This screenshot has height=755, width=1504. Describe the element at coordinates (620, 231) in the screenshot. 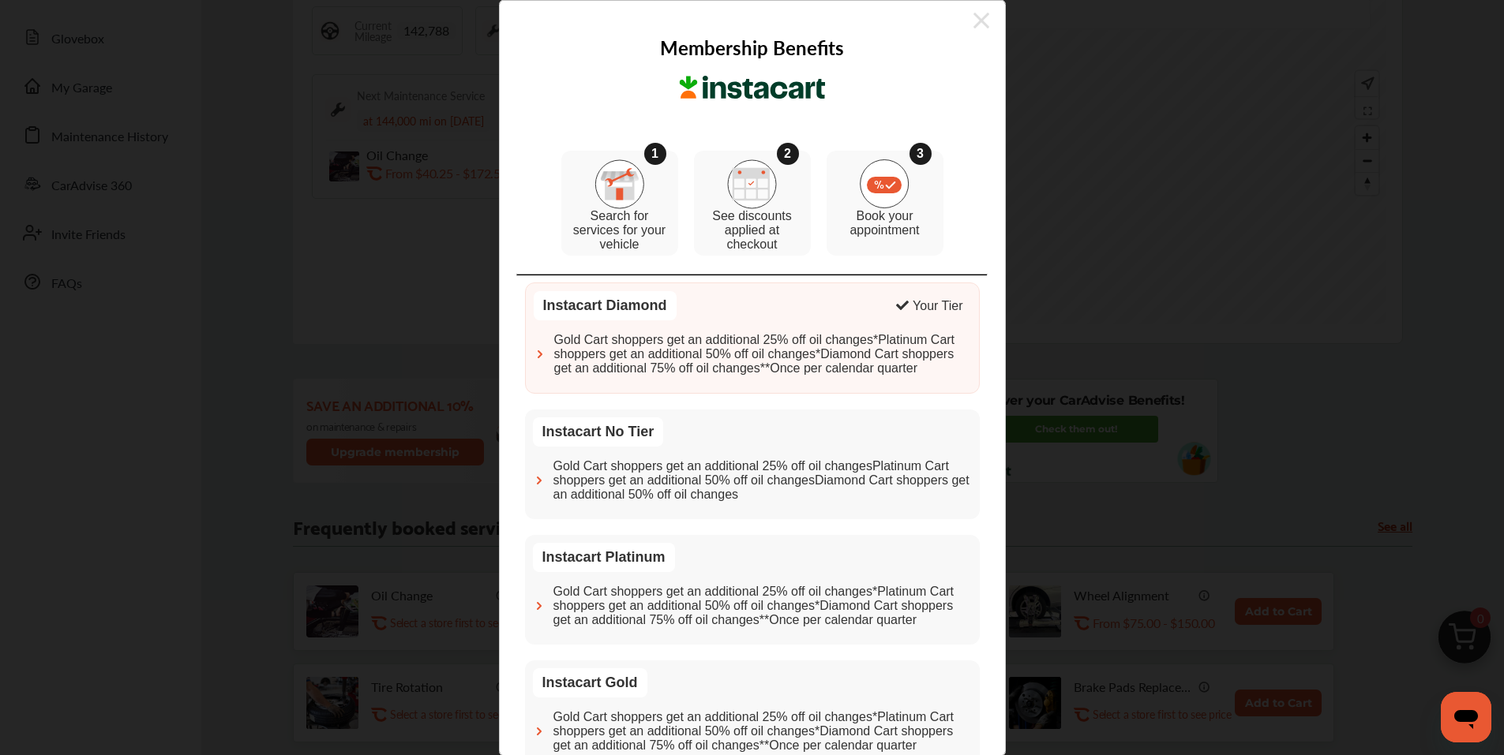

I see `p: Search for services for your vehicle` at that location.